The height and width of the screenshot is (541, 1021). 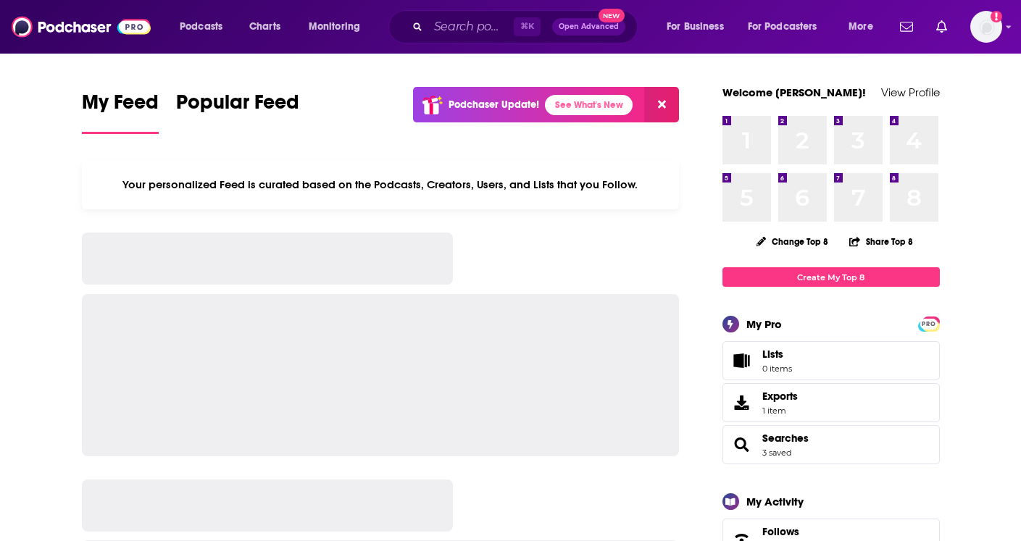 What do you see at coordinates (910, 92) in the screenshot?
I see `a: View Profile` at bounding box center [910, 92].